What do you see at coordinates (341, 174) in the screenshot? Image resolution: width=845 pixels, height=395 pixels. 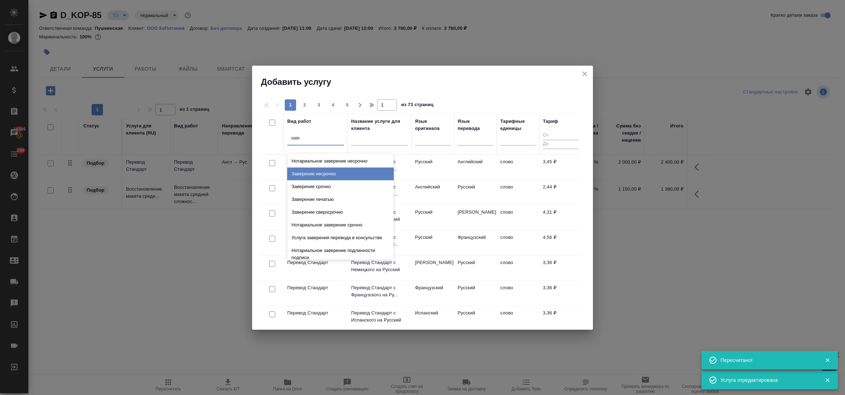 I see `div: Заверение несрочно` at bounding box center [341, 174].